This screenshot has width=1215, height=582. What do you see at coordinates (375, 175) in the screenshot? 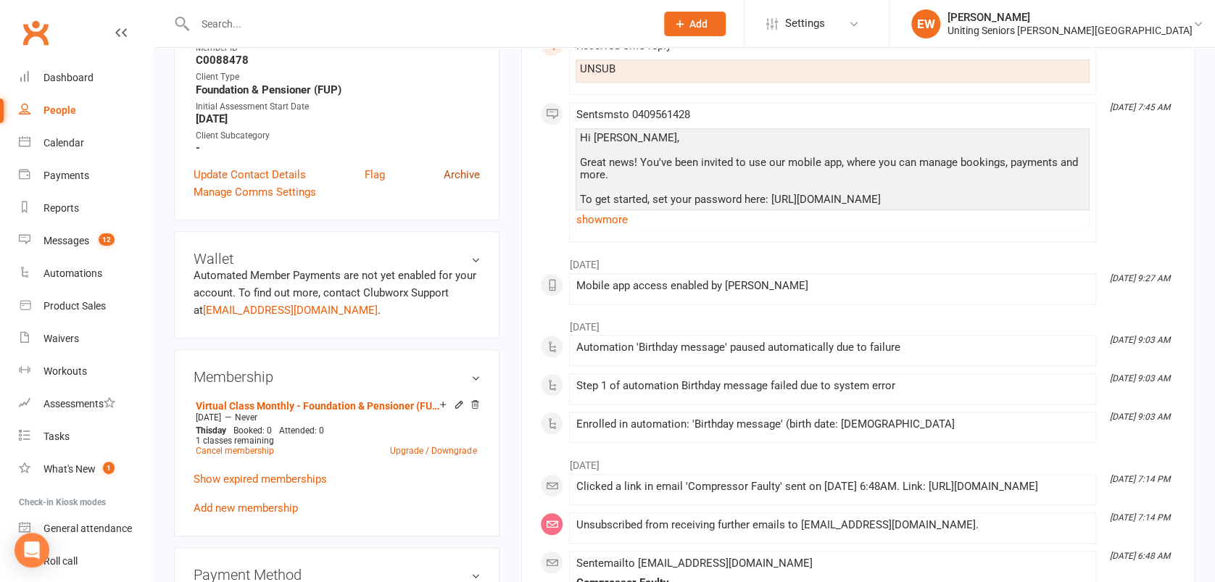
I see `a: Flag` at bounding box center [375, 175].